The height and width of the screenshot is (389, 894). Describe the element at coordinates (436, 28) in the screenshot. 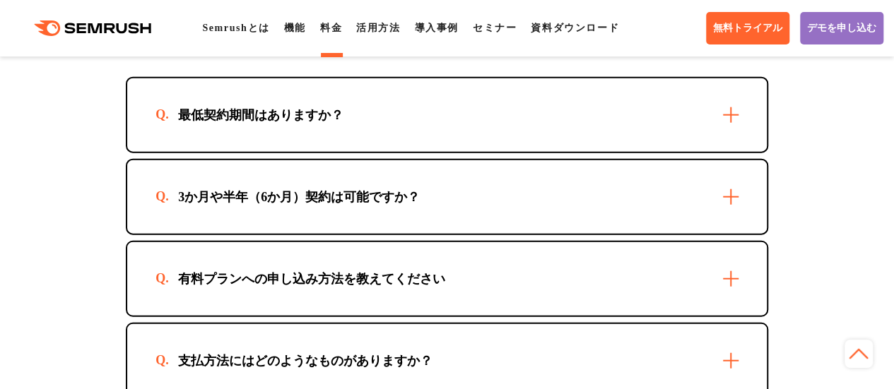

I see `a: 導入事例` at that location.